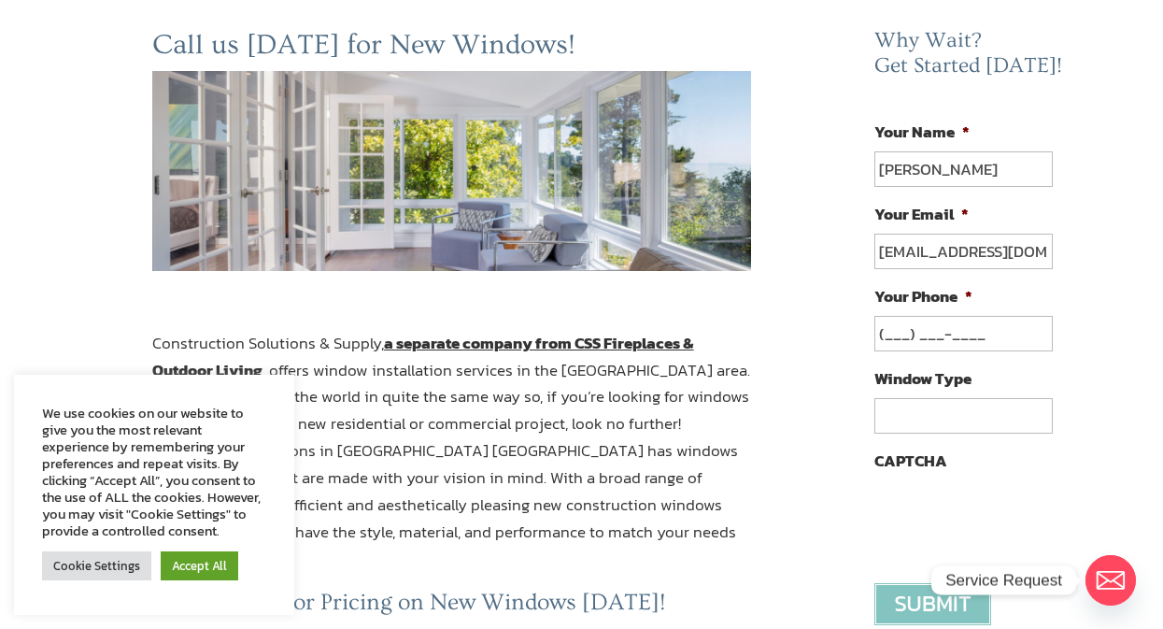 Image resolution: width=1163 pixels, height=629 pixels. Describe the element at coordinates (921, 214) in the screenshot. I see `label: Your Email` at that location.